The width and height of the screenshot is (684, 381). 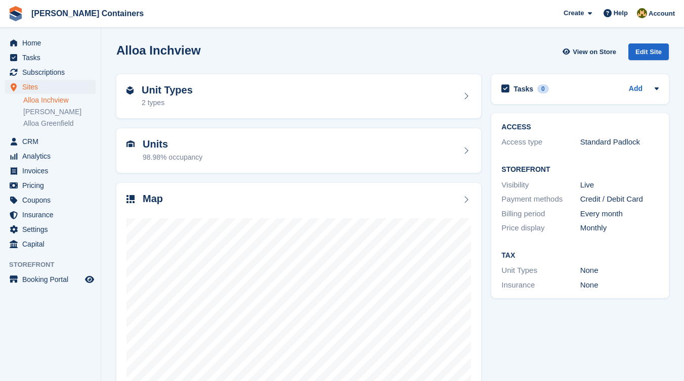 What do you see at coordinates (642, 13) in the screenshot?
I see `img: Ross Watt` at bounding box center [642, 13].